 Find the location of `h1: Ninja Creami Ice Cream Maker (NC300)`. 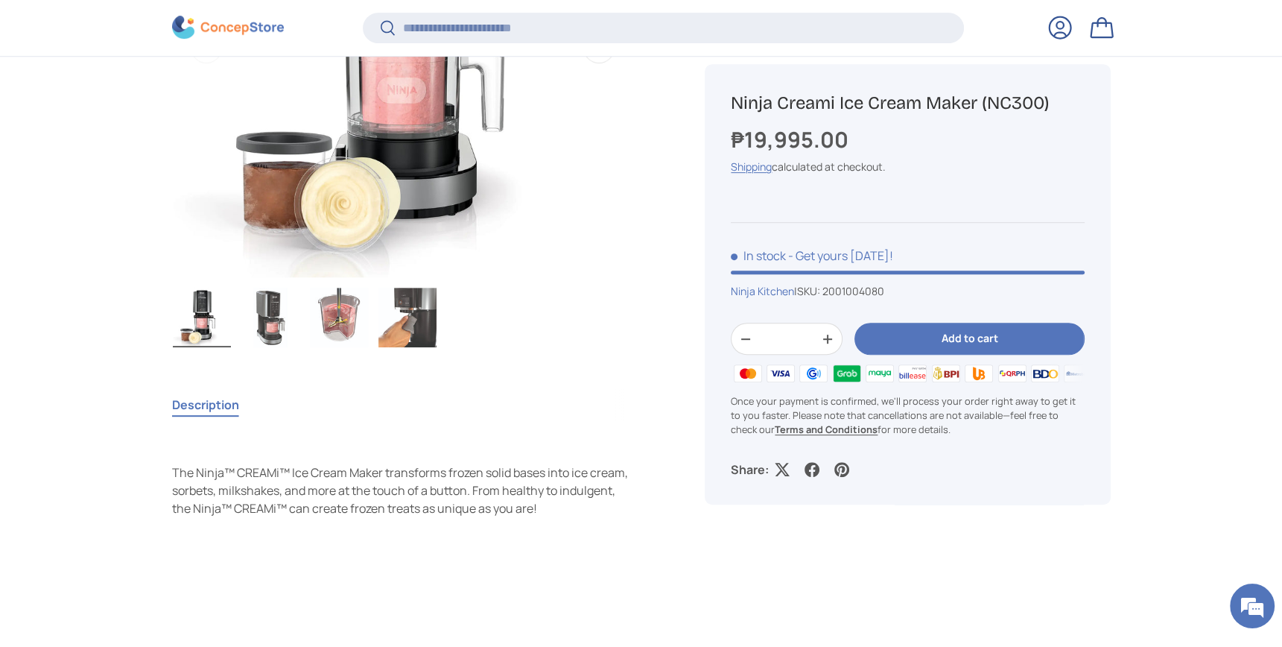

h1: Ninja Creami Ice Cream Maker (NC300) is located at coordinates (907, 103).